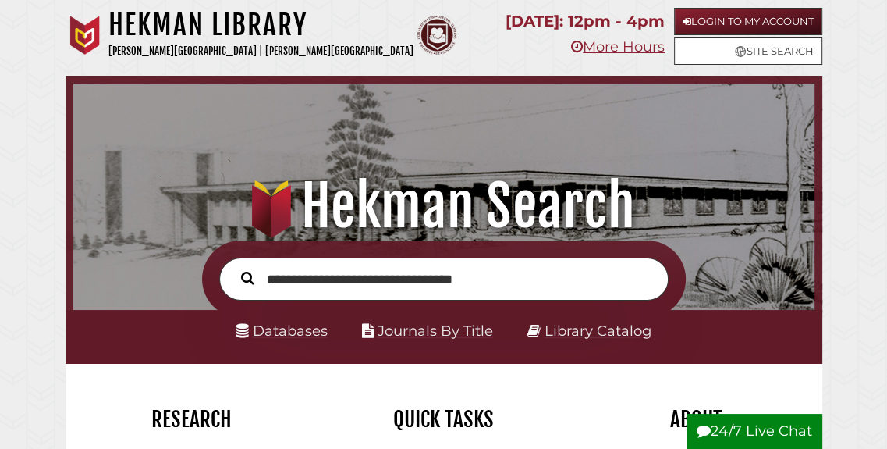 This screenshot has width=887, height=449. I want to click on a: More Hours, so click(618, 47).